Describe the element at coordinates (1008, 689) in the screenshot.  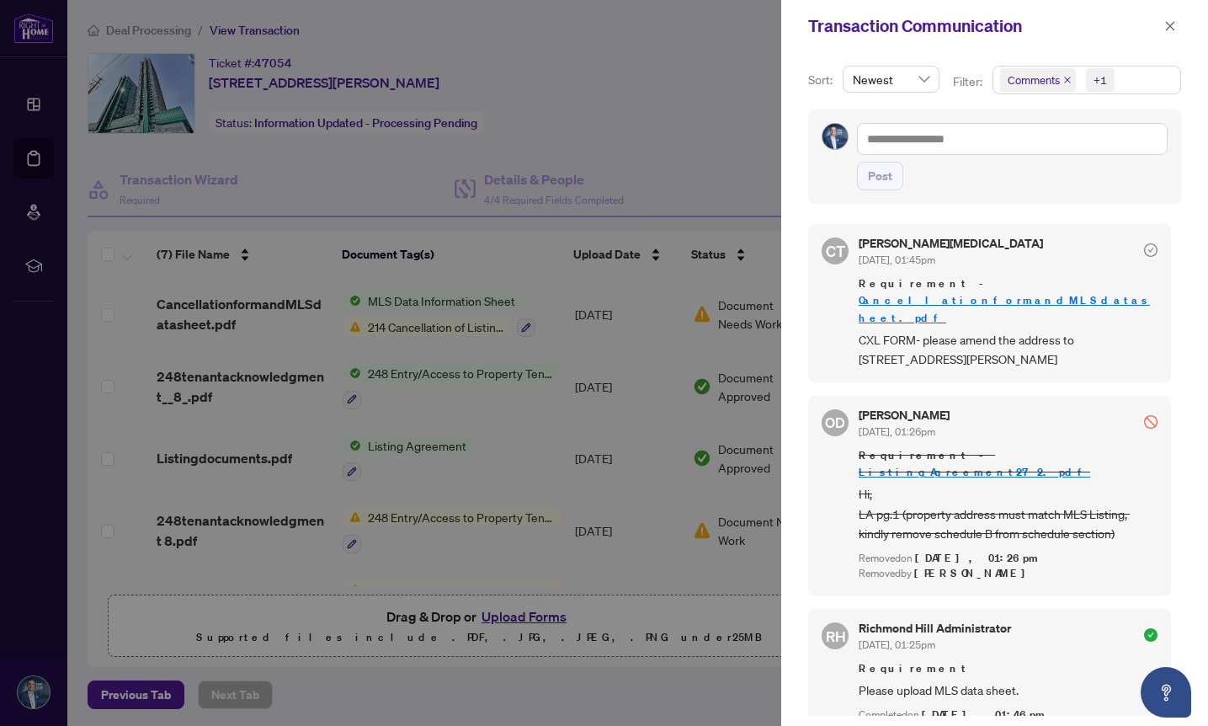
I see `span: Please upload MLS data sheet.` at that location.